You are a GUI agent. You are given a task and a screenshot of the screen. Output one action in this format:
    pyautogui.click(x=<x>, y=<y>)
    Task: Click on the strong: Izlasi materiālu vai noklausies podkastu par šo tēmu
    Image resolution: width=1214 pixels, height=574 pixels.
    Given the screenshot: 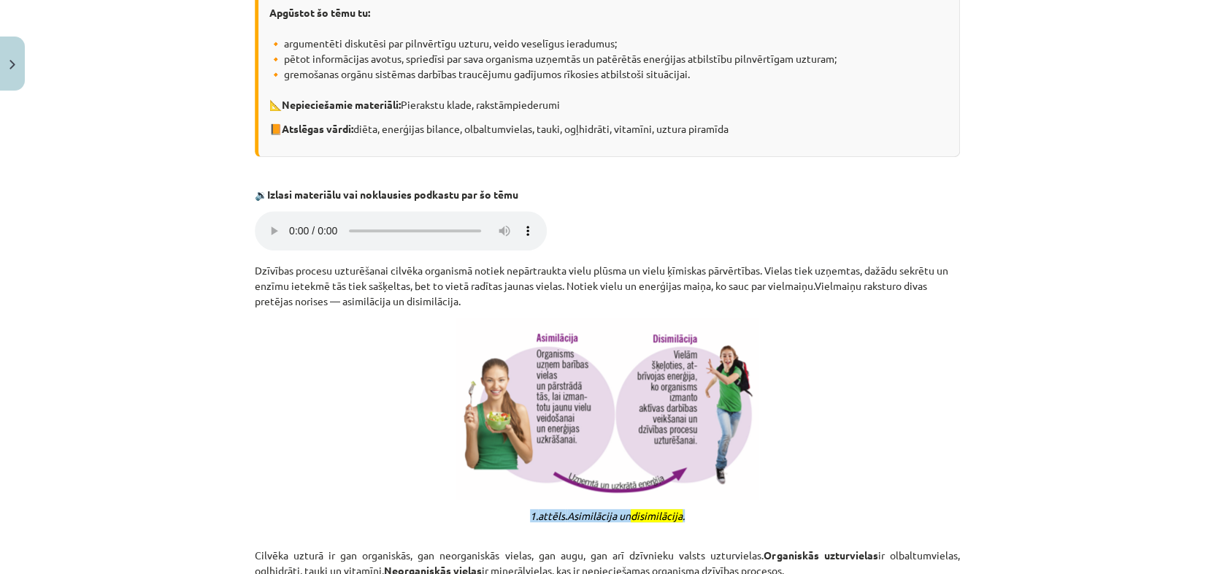 What is the action you would take?
    pyautogui.click(x=393, y=194)
    